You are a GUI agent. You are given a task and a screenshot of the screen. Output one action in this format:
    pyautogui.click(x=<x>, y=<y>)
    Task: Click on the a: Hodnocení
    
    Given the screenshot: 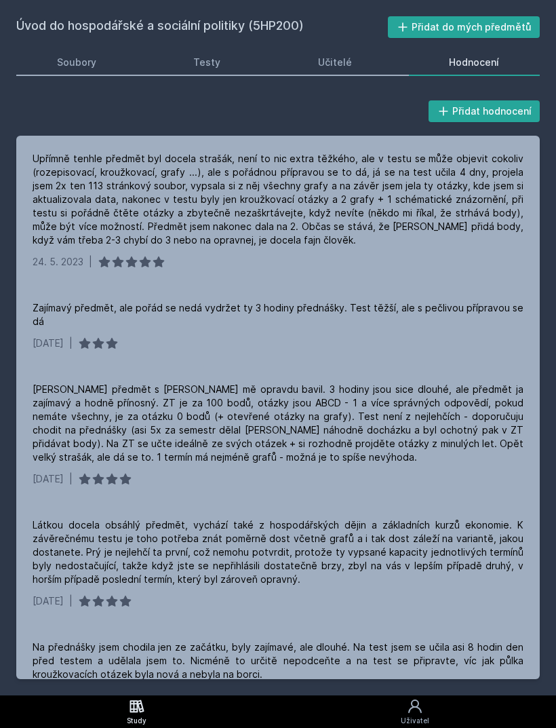 What is the action you would take?
    pyautogui.click(x=475, y=62)
    